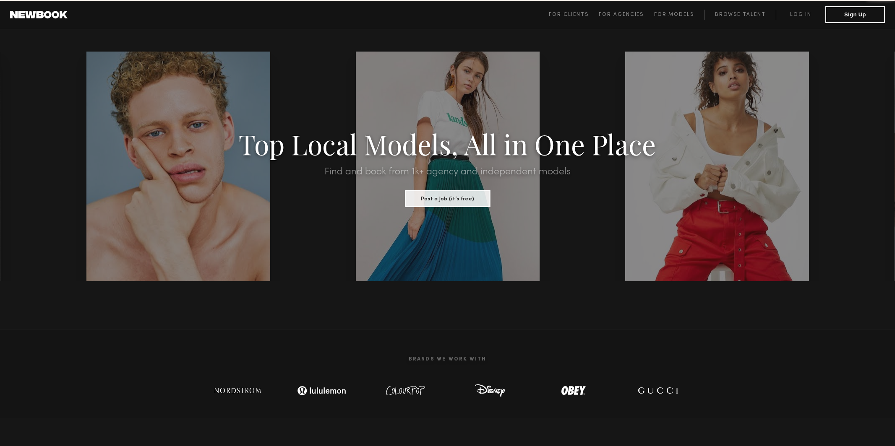  I want to click on button: Post a Job (it’s free), so click(447, 199).